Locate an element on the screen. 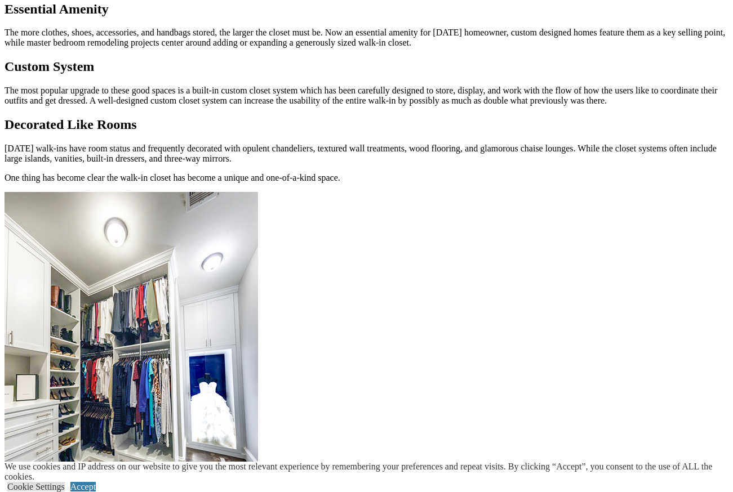 Image resolution: width=733 pixels, height=492 pixels. p: The more clothes, shoes, accessories, and handbags stored, the larger the closet must be. Now an ... is located at coordinates (366, 38).